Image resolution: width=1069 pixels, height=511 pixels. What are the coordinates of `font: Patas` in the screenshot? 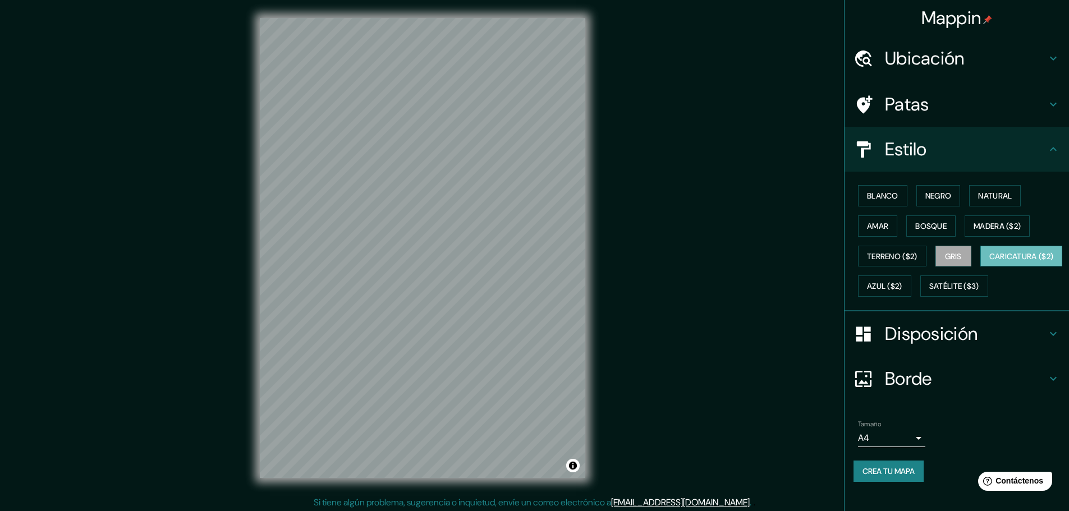 It's located at (907, 104).